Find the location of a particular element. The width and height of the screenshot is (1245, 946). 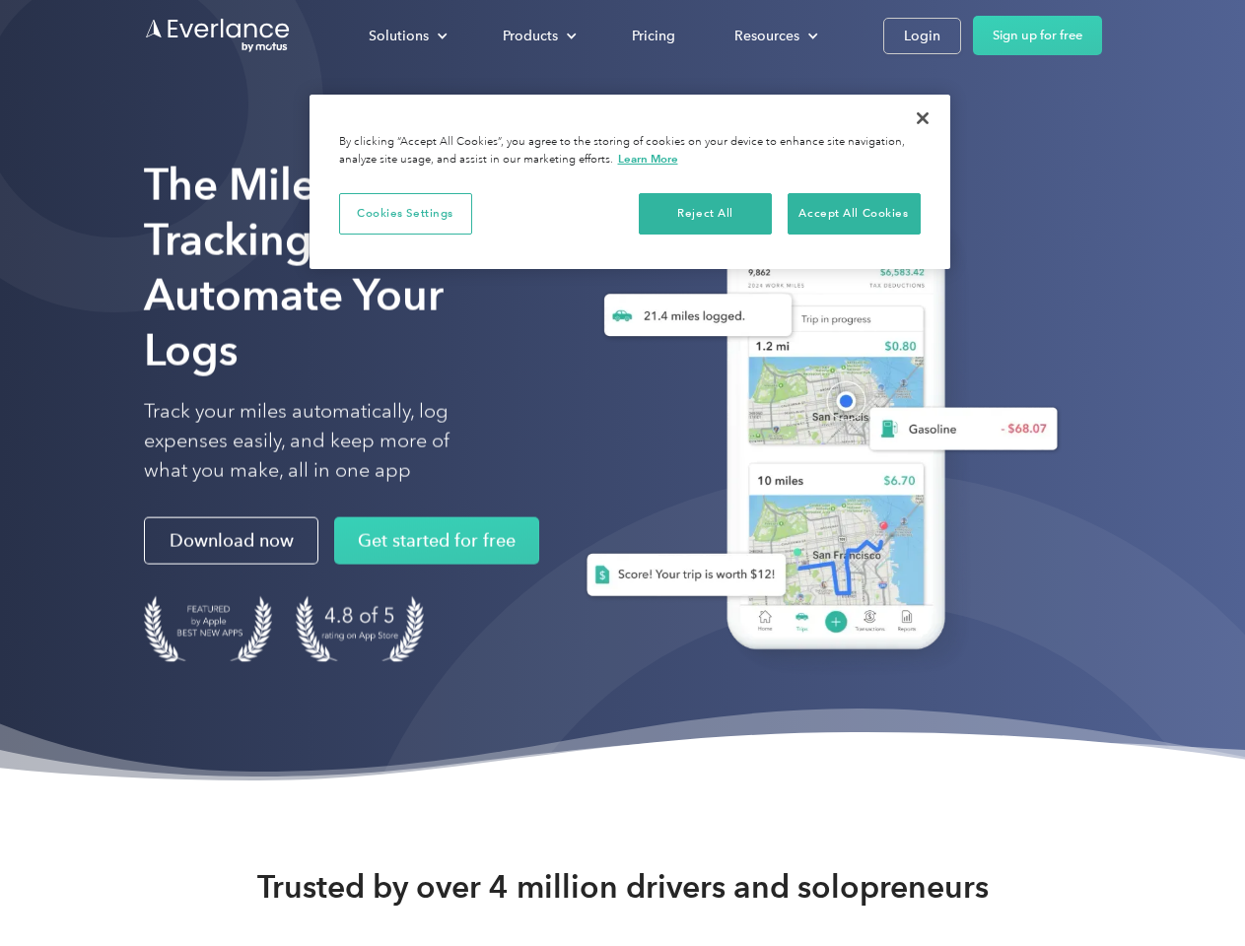

div: By clicking “Accept All Cookies”, you agree to the storing of cookies on your device to enhance s... is located at coordinates (630, 151).